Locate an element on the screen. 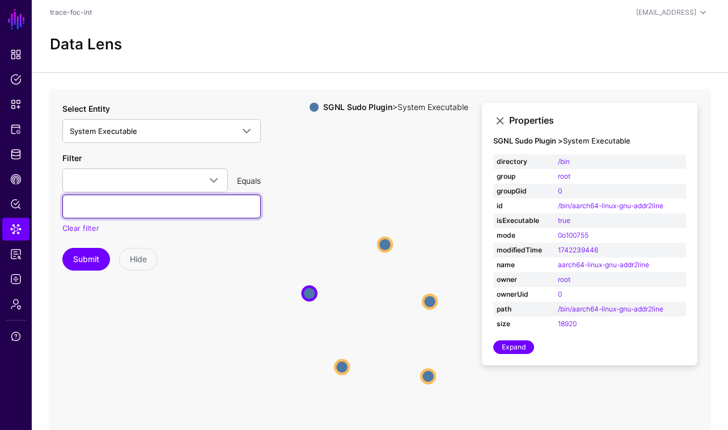 The height and width of the screenshot is (430, 728). a: Protected Systems is located at coordinates (16, 129).